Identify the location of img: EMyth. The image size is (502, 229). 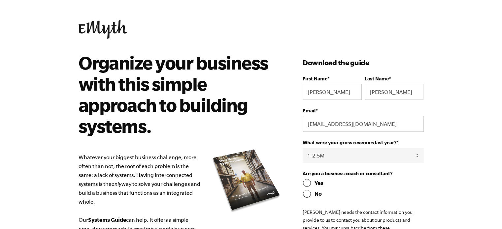
(103, 29).